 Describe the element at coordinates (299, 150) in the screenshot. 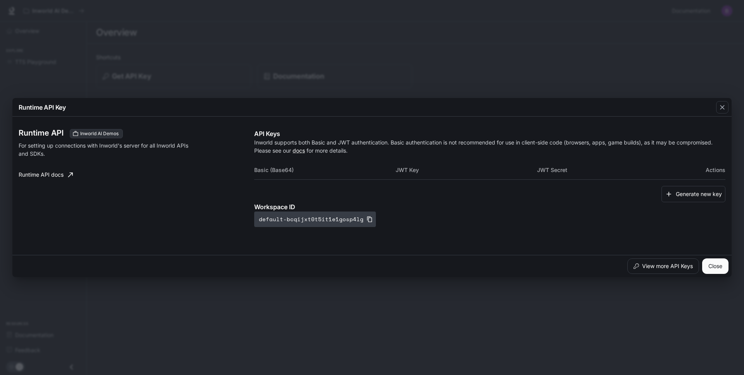

I see `a: docs` at that location.